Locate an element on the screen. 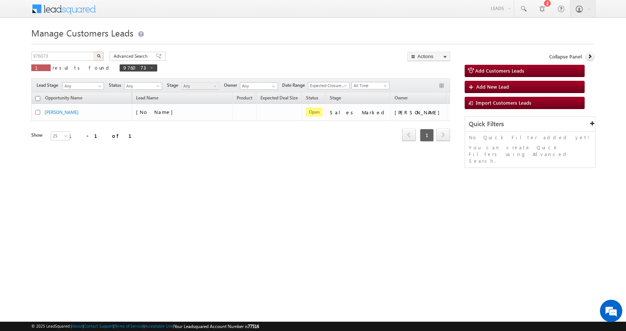 Image resolution: width=626 pixels, height=331 pixels. input: Type to Search is located at coordinates (259, 86).